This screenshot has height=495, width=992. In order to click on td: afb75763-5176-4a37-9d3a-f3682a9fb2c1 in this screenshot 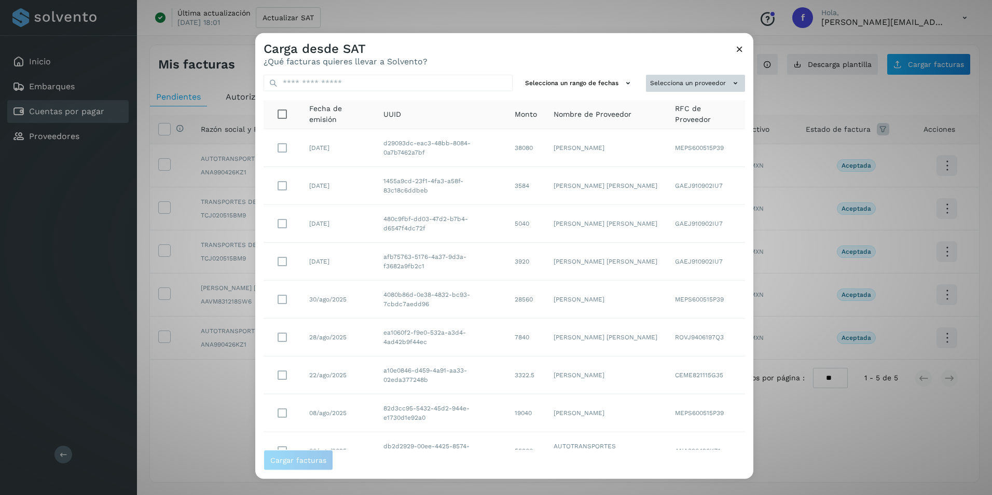, I will do `click(441, 262)`.